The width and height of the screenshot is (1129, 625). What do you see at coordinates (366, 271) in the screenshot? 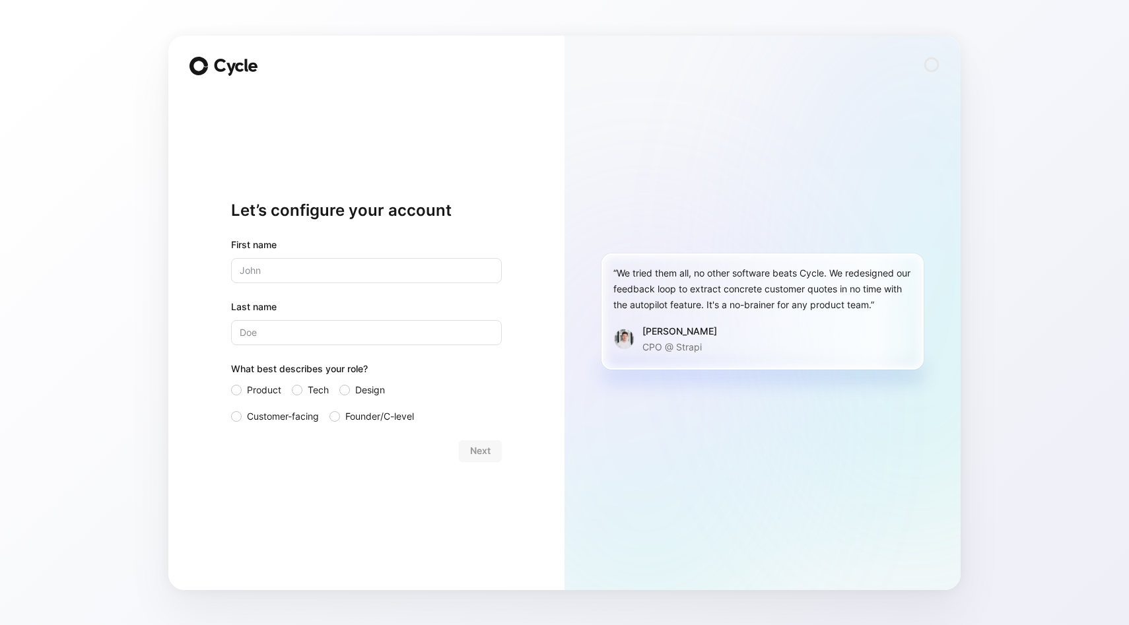
I see `input: John` at bounding box center [366, 271].